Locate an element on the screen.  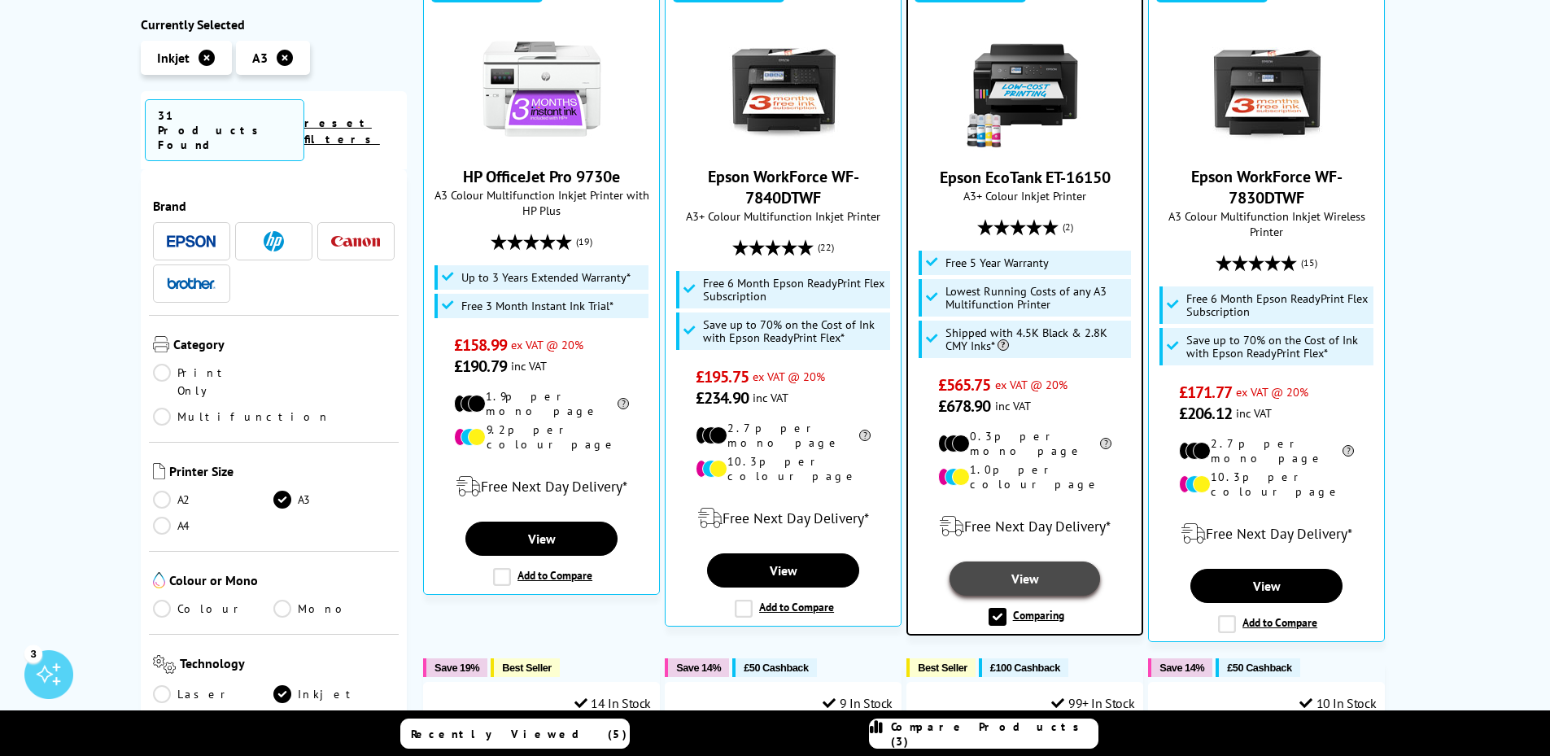
span: A3+ Colour Inkjet Printer is located at coordinates (1024, 195).